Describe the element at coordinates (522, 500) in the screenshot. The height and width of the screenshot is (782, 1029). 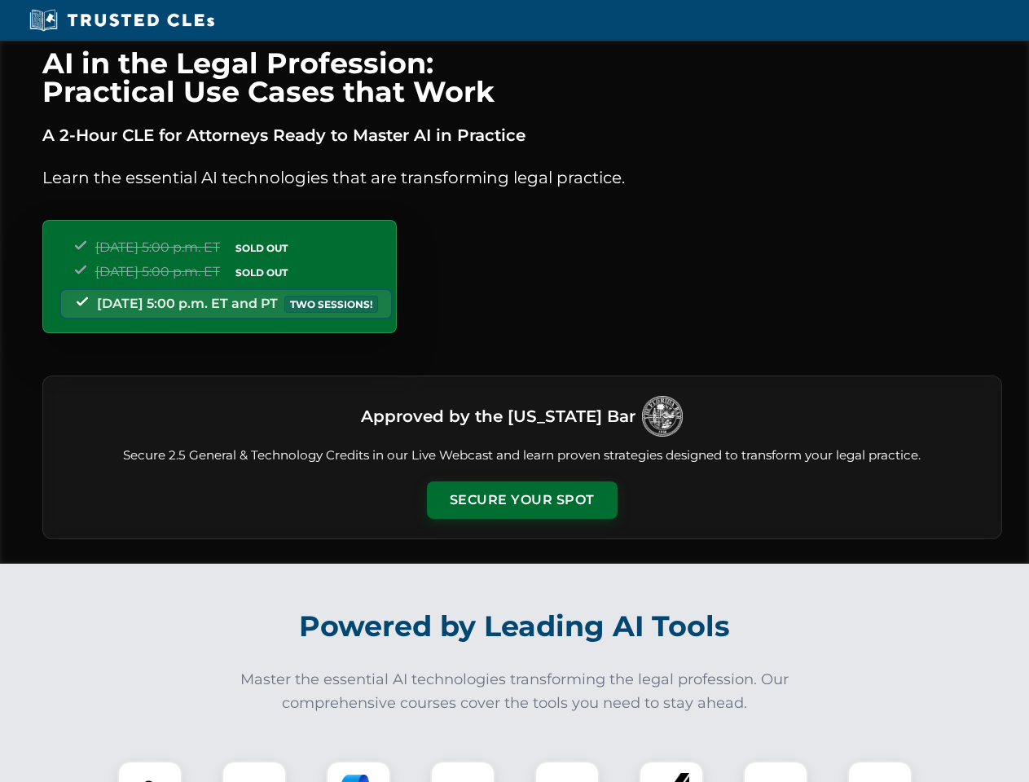
I see `button: Secure Your Spot` at that location.